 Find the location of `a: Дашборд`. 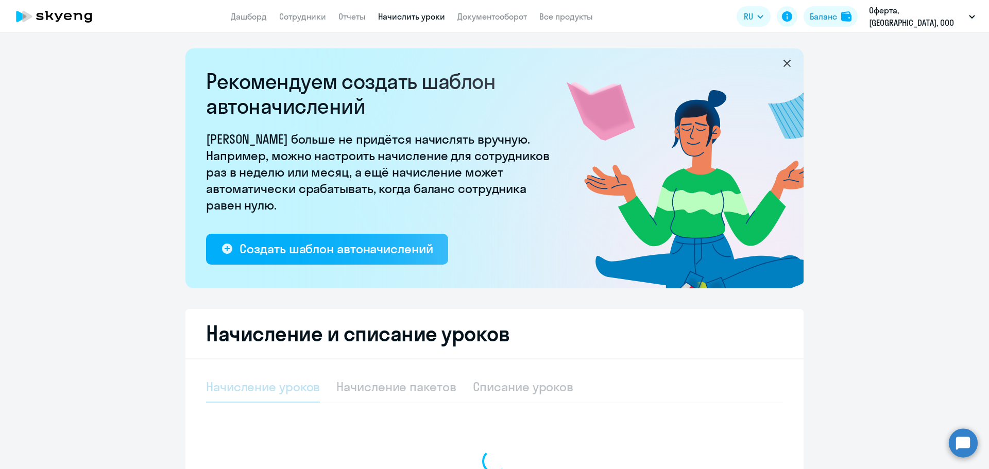

a: Дашборд is located at coordinates (249, 16).